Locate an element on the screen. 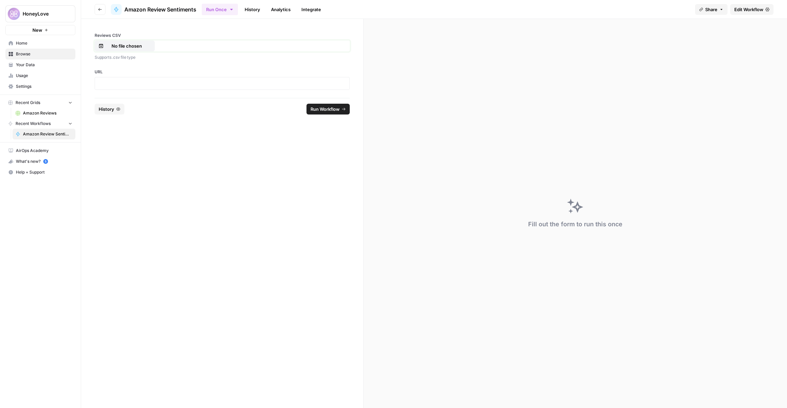  span: Edit Workflow is located at coordinates (748, 9).